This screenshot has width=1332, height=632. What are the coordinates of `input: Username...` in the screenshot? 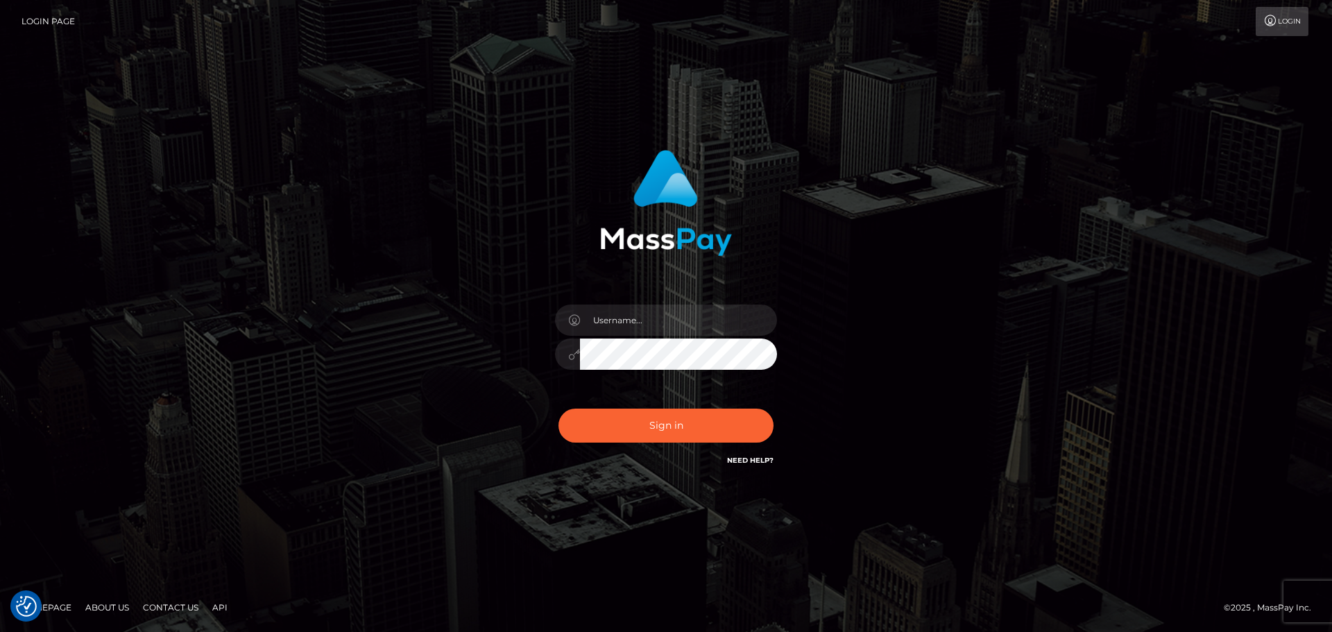 It's located at (679, 320).